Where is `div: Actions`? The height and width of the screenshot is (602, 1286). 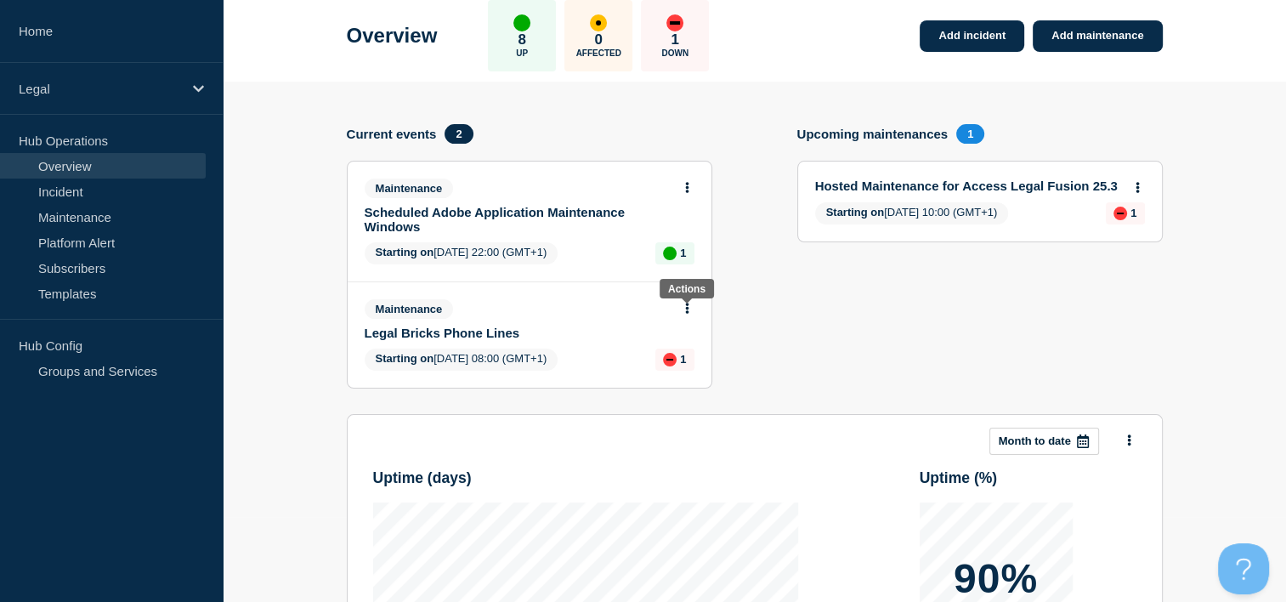
div: Actions is located at coordinates (687, 289).